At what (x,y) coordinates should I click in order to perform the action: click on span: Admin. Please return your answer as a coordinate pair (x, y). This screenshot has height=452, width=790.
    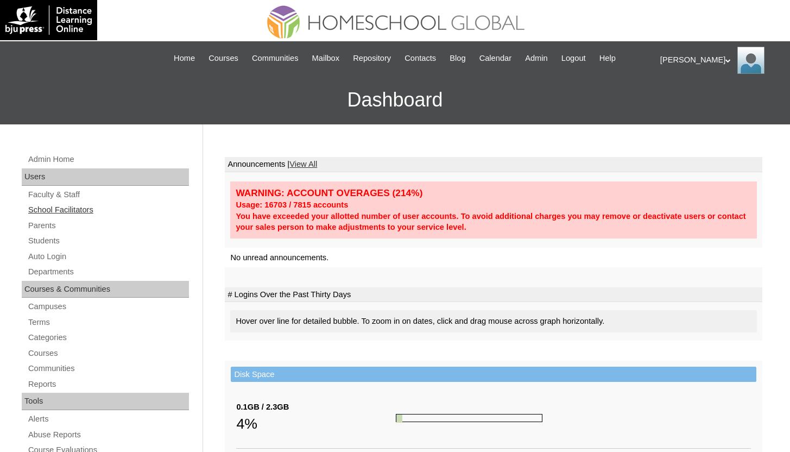
    Looking at the image, I should click on (537, 58).